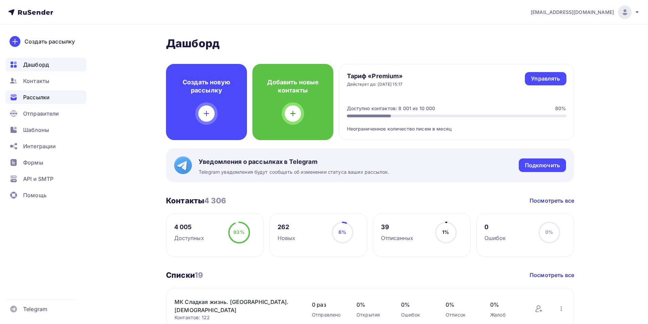 This screenshot has height=324, width=648. What do you see at coordinates (41, 114) in the screenshot?
I see `span: Отправители` at bounding box center [41, 114].